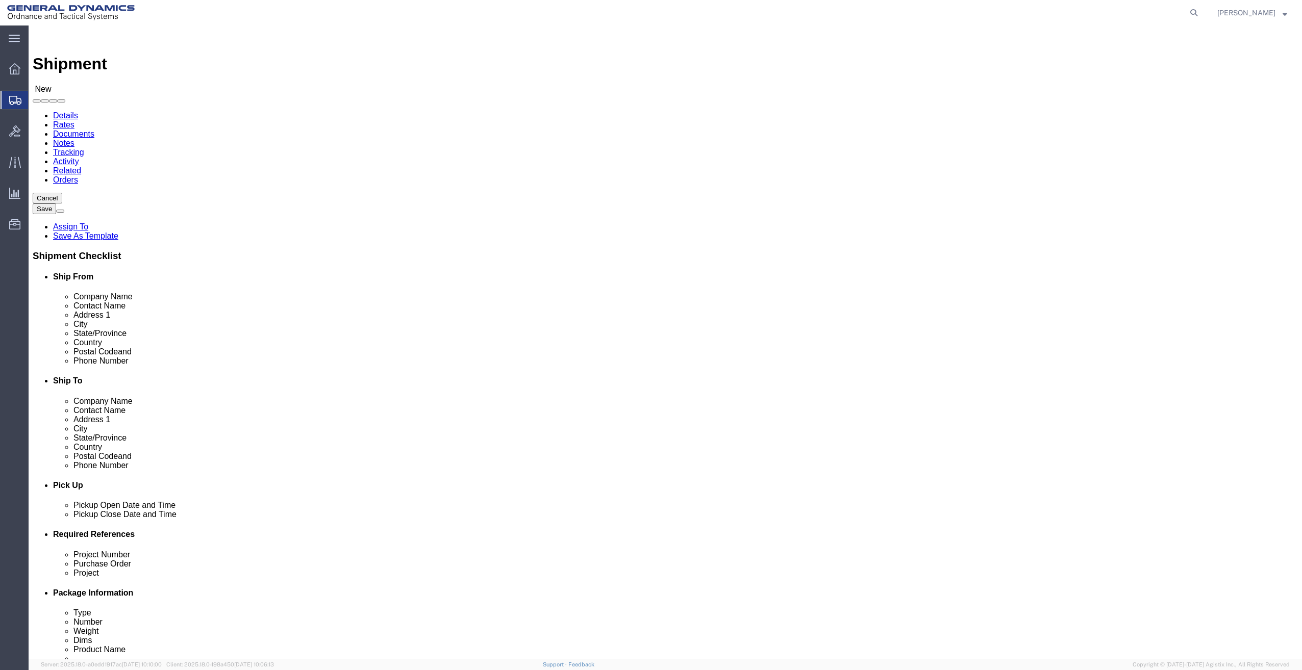 The image size is (1302, 670). Describe the element at coordinates (220, 665) in the screenshot. I see `span: Client: 2025.18.0-198a450` at that location.